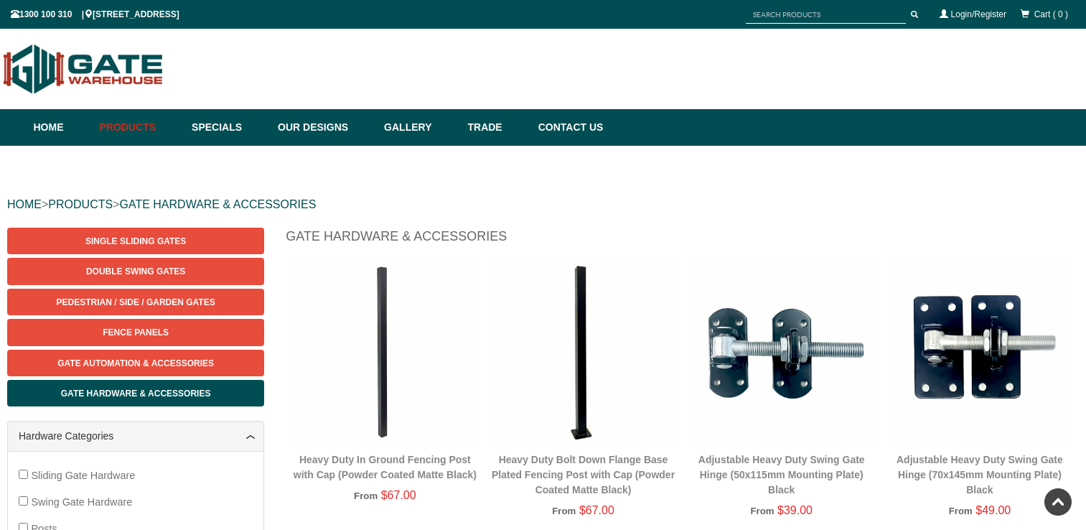 The height and width of the screenshot is (530, 1086). I want to click on a: Single Sliding Gates, so click(136, 240).